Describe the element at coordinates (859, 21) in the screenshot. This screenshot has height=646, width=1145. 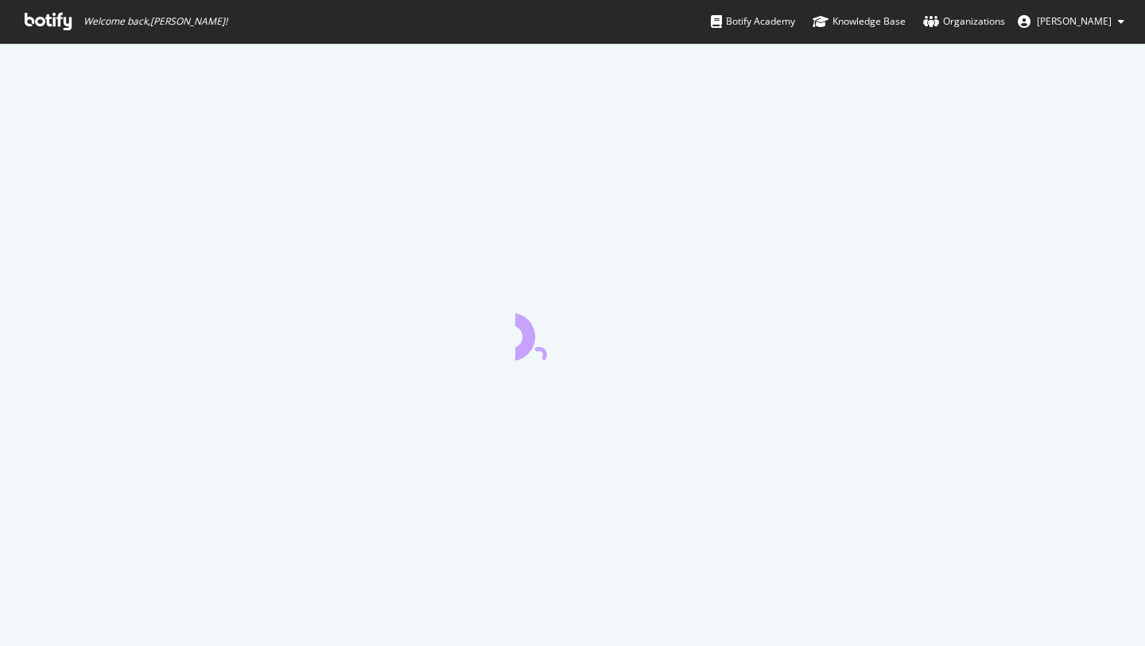
I see `div: Knowledge Base` at that location.